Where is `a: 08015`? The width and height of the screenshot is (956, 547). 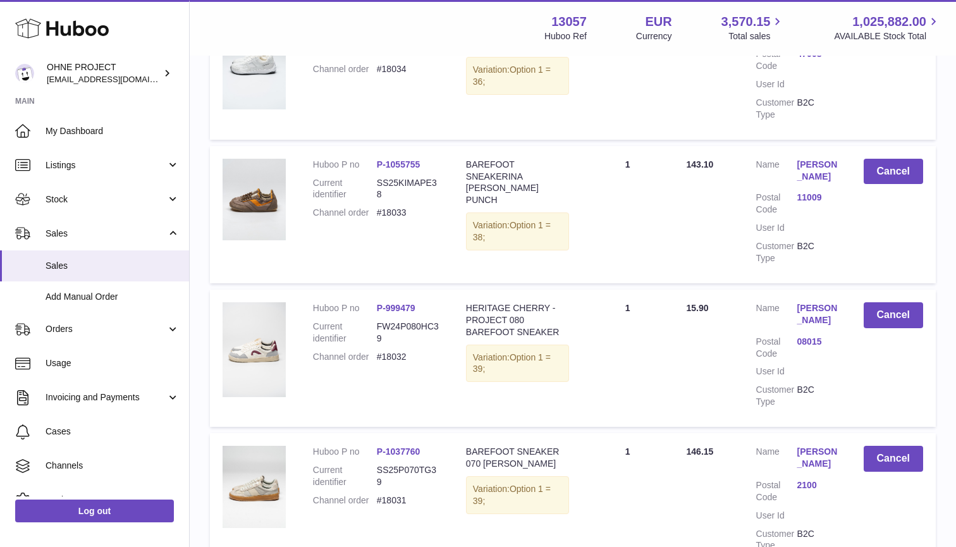 a: 08015 is located at coordinates (818, 341).